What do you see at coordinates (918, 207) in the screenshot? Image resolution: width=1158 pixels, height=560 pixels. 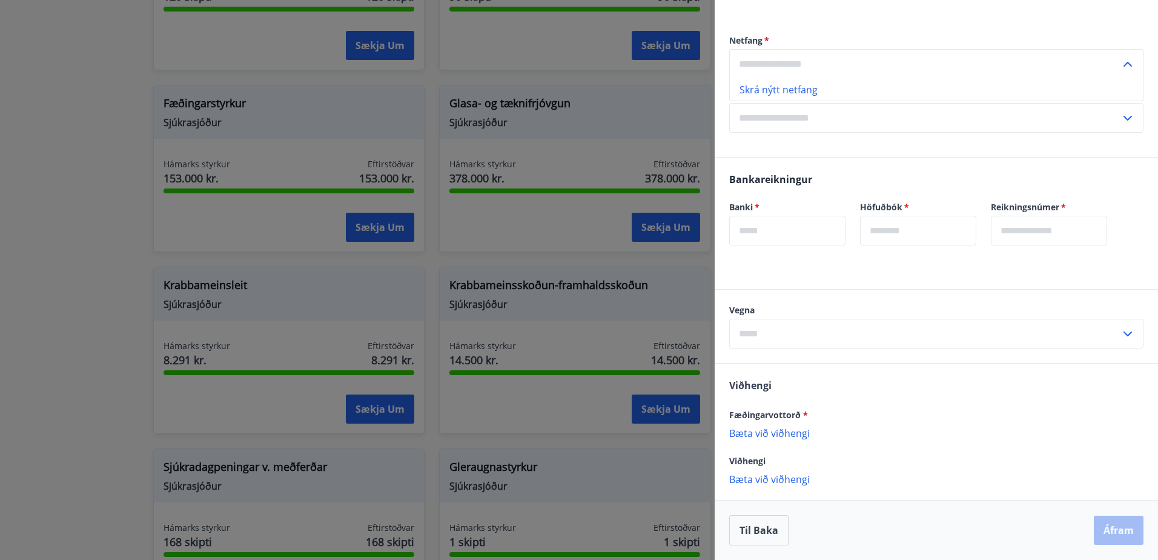 I see `label: Höfuðbók` at bounding box center [918, 207].